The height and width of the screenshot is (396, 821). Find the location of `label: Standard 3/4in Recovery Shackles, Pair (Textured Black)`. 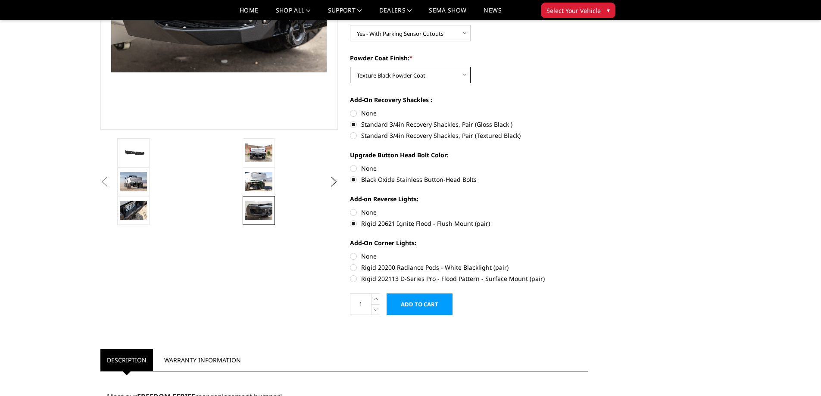

label: Standard 3/4in Recovery Shackles, Pair (Textured Black) is located at coordinates (469, 135).